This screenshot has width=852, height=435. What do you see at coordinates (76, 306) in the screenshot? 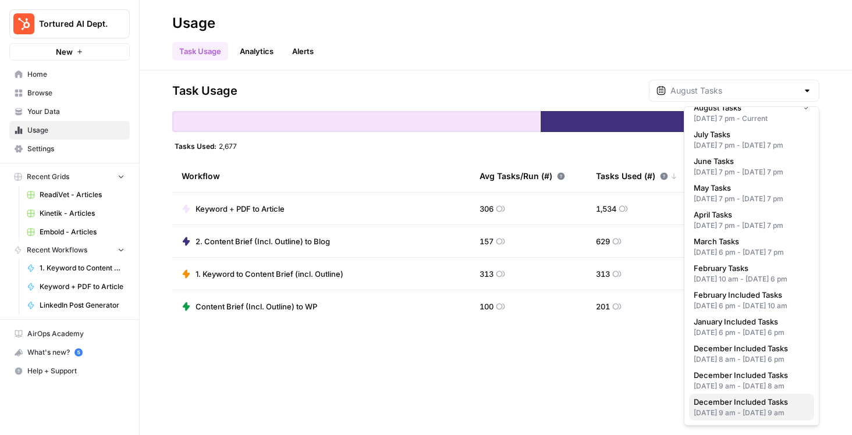
I see `a: LinkedIn Post Generator` at bounding box center [76, 306].